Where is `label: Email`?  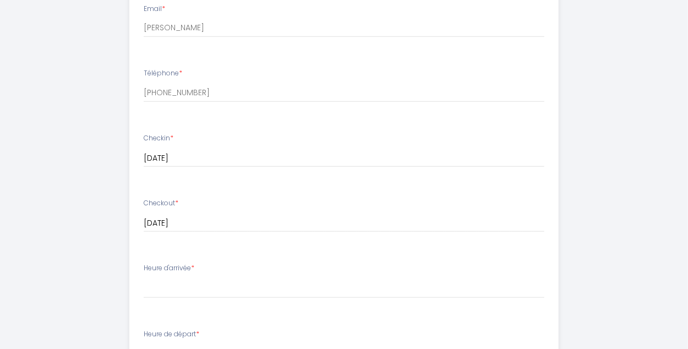
label: Email is located at coordinates (154, 9).